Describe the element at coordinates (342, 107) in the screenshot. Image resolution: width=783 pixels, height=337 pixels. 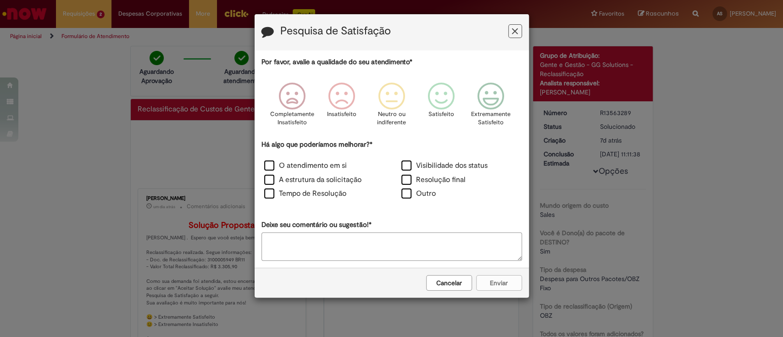
I see `div: Insatisfeito` at that location.